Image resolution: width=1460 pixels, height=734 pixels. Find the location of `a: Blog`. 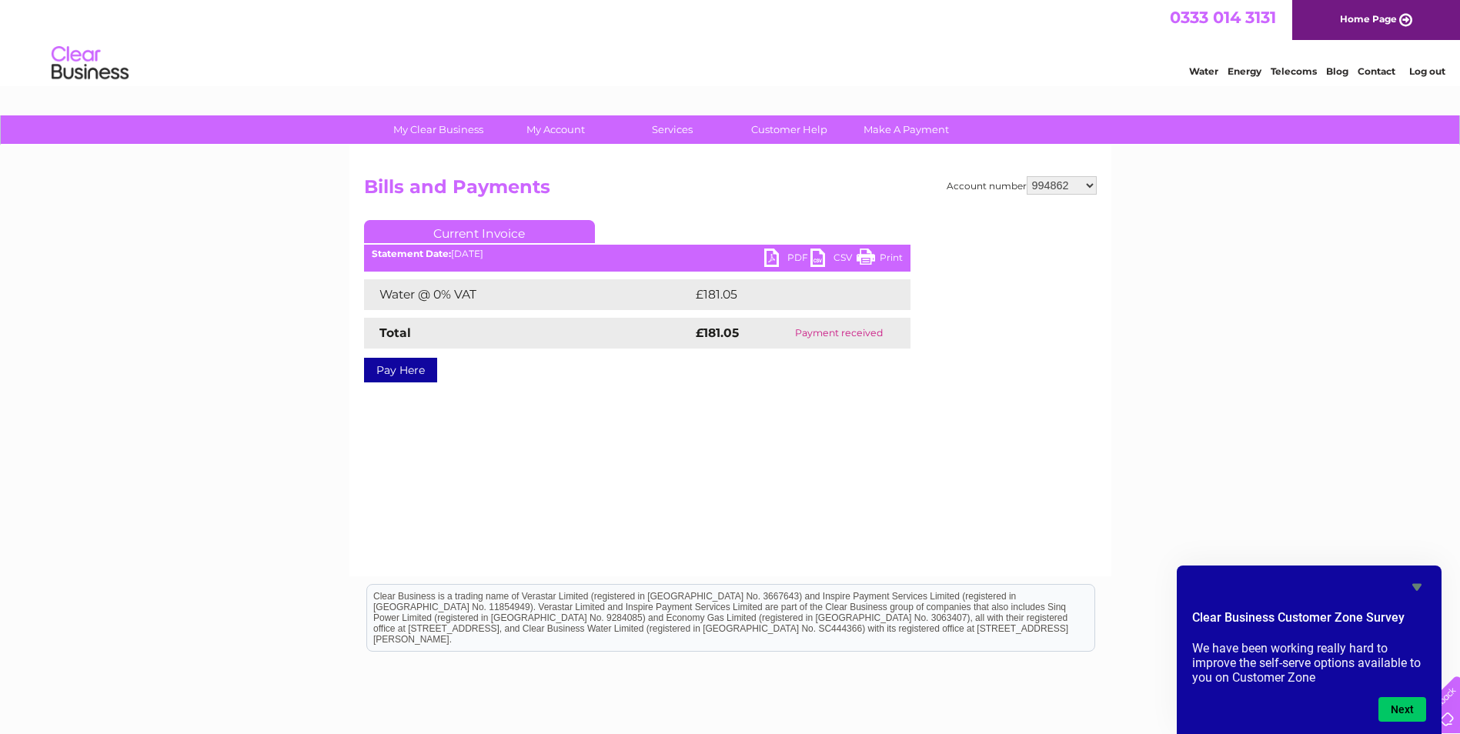

a: Blog is located at coordinates (1337, 71).